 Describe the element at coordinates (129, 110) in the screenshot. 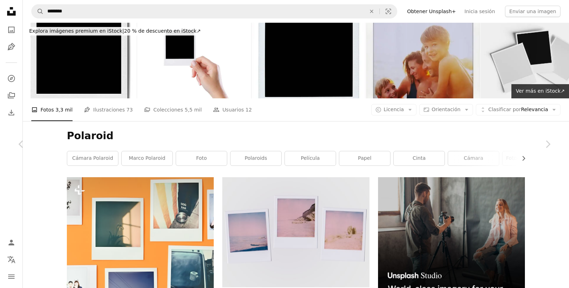

I see `span: 73` at that location.